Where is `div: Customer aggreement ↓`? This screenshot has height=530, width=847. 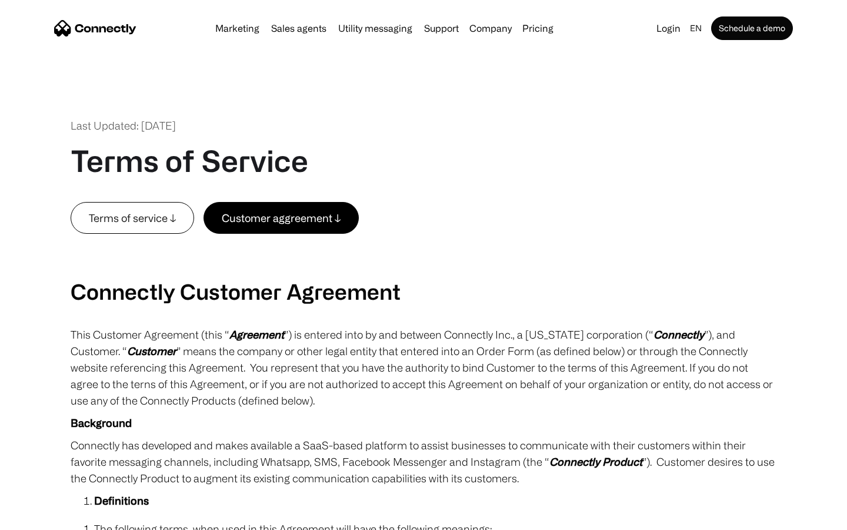
div: Customer aggreement ↓ is located at coordinates (281, 218).